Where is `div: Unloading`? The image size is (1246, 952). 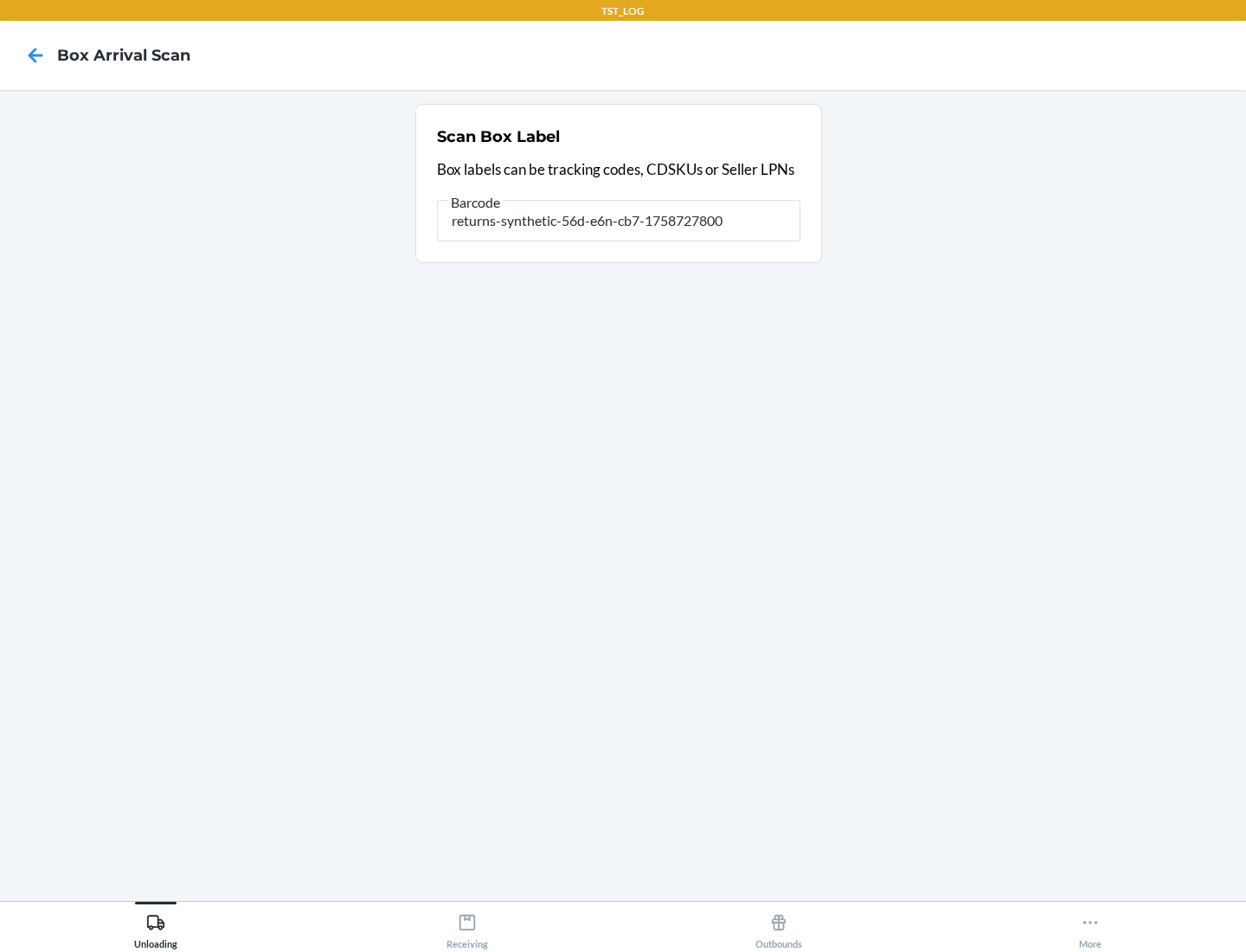 div: Unloading is located at coordinates (155, 928).